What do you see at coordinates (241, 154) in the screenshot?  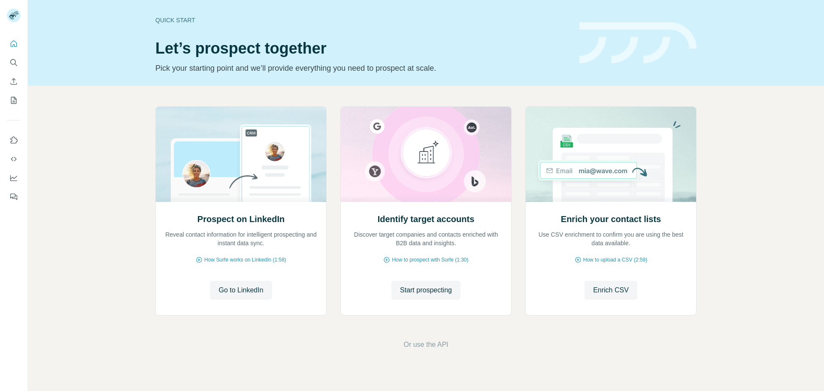 I see `img: Prospect on LinkedIn` at bounding box center [241, 154].